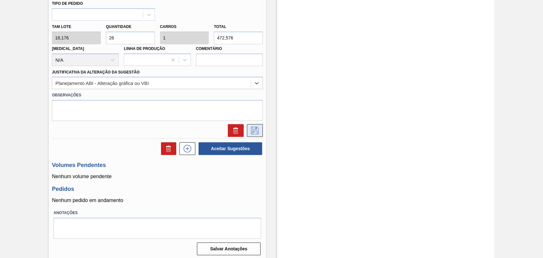 Image resolution: width=543 pixels, height=258 pixels. Describe the element at coordinates (234, 130) in the screenshot. I see `div: Excluir Sugestão` at that location.